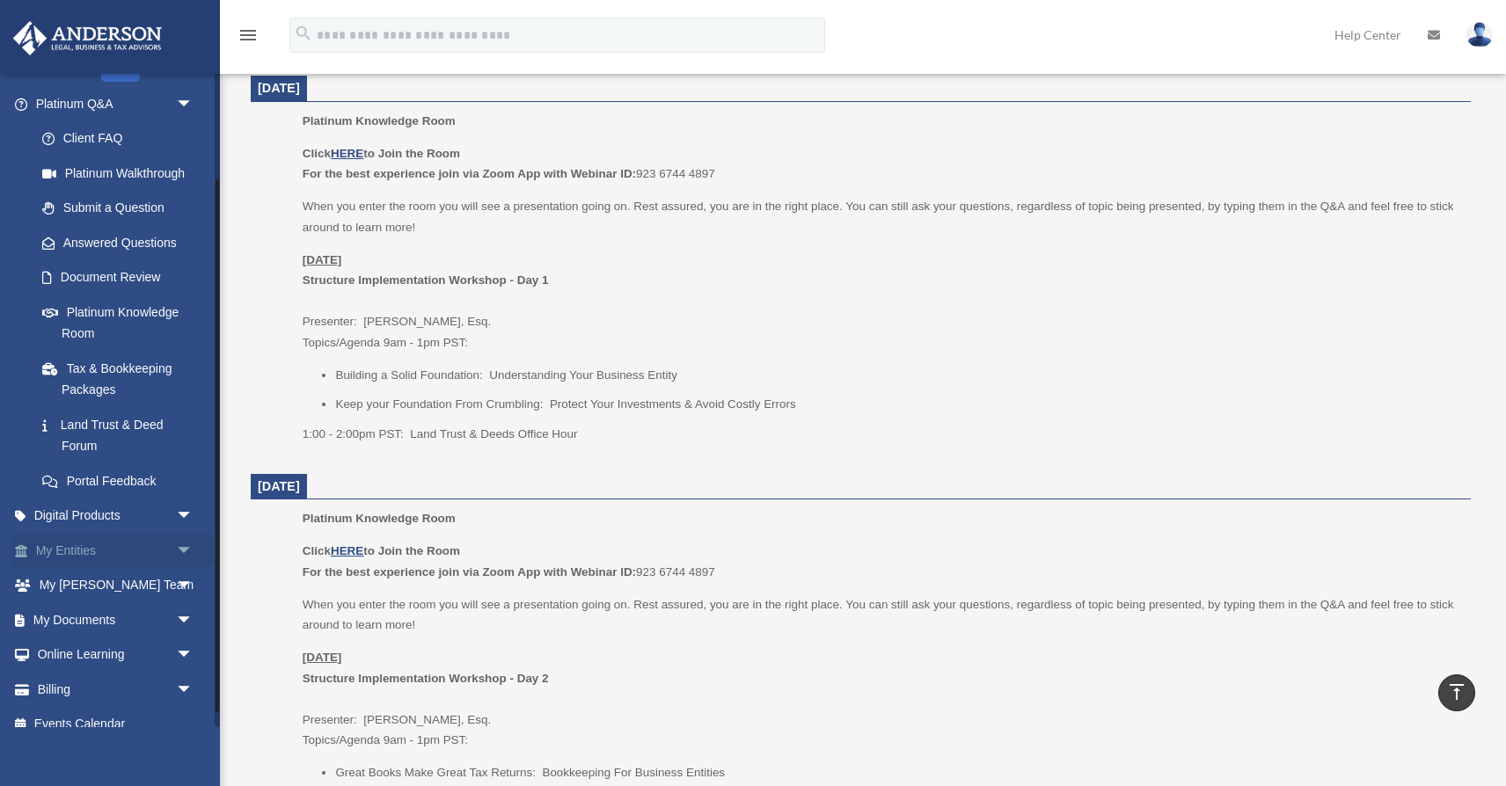 Image resolution: width=1506 pixels, height=786 pixels. What do you see at coordinates (87, 38) in the screenshot?
I see `img: Anderson Advisors Platinum Portal` at bounding box center [87, 38].